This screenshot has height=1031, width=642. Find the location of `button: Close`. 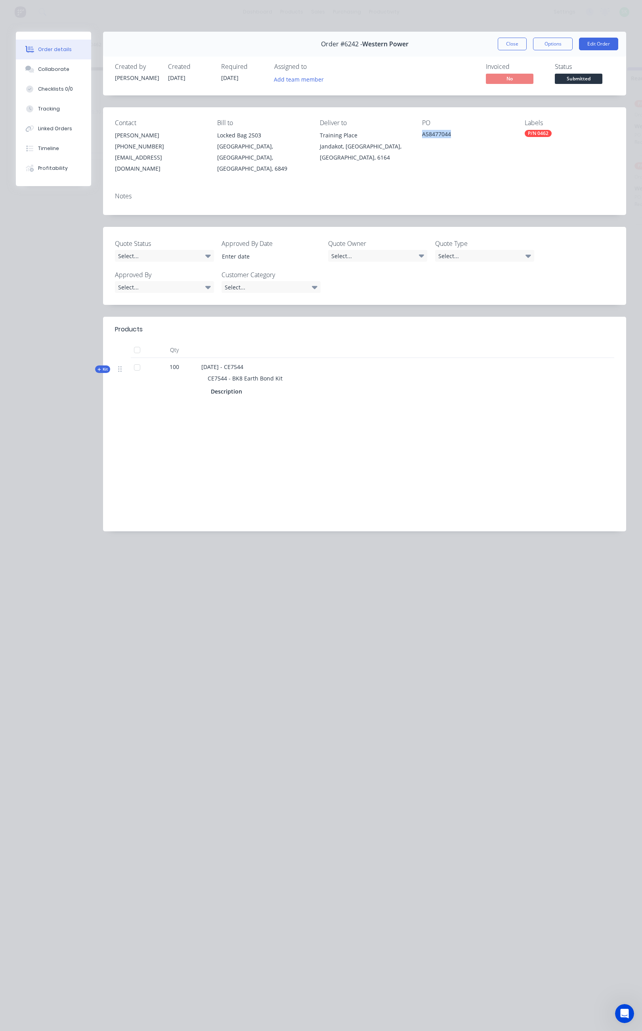

button: Close is located at coordinates (512, 44).